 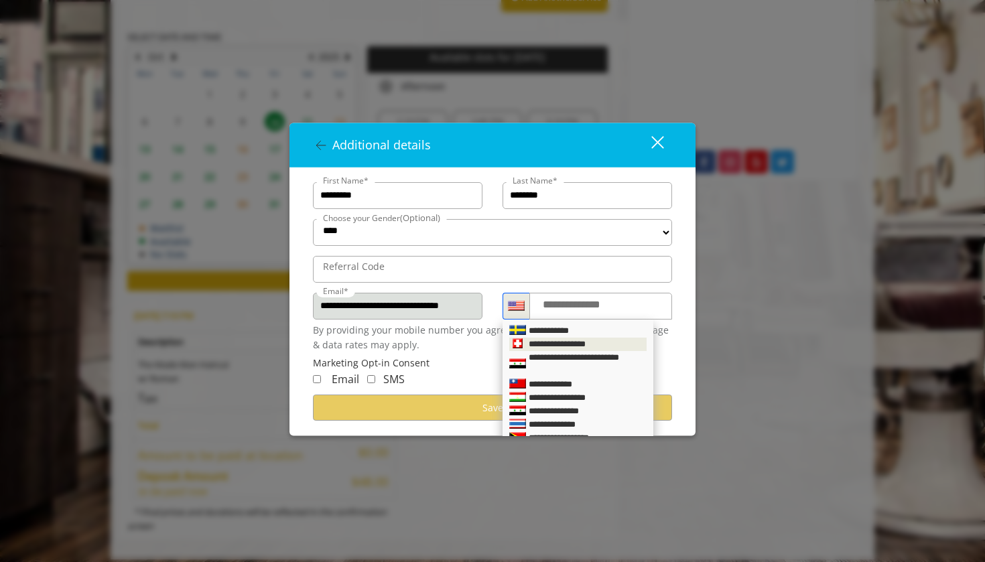 I want to click on div: By providing your mobile number you agree to receive text messages. Message & data rates may apply., so click(x=492, y=338).